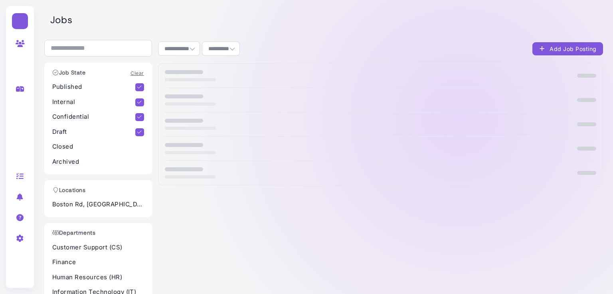 The image size is (613, 294). I want to click on h3: Locations, so click(69, 190).